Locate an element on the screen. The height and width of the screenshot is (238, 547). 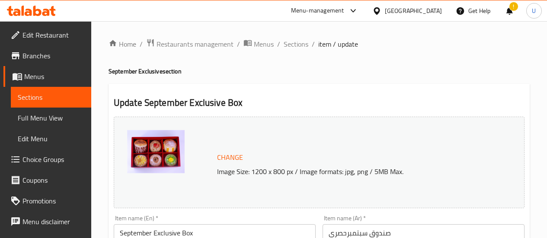
div: Menu-management is located at coordinates (317, 11).